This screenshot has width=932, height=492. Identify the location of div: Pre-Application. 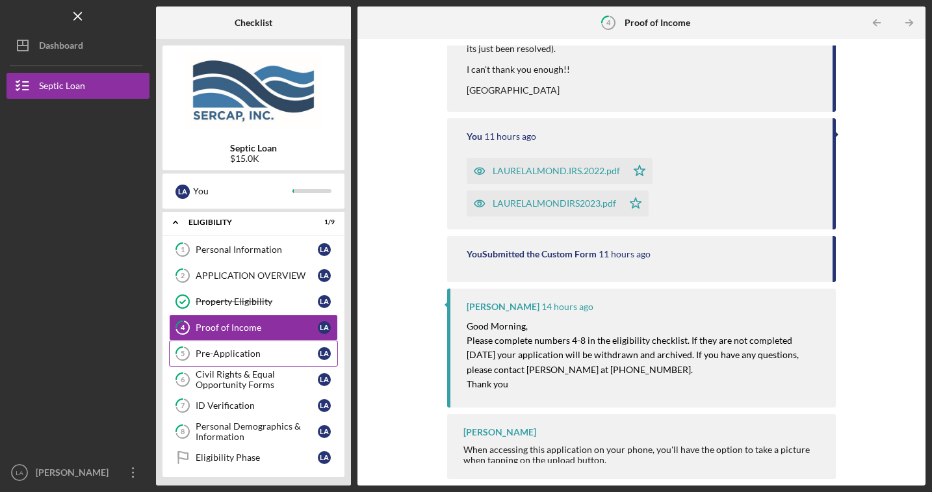
(257, 354).